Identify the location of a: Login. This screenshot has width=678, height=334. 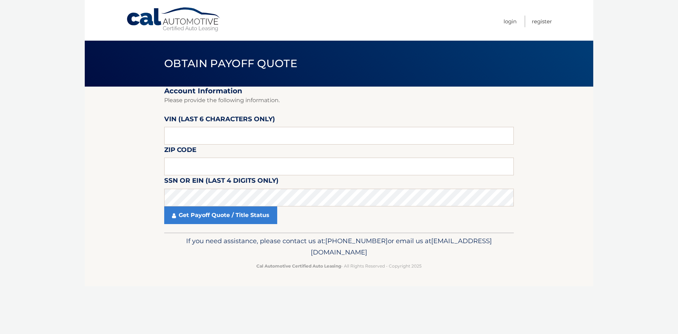
(510, 21).